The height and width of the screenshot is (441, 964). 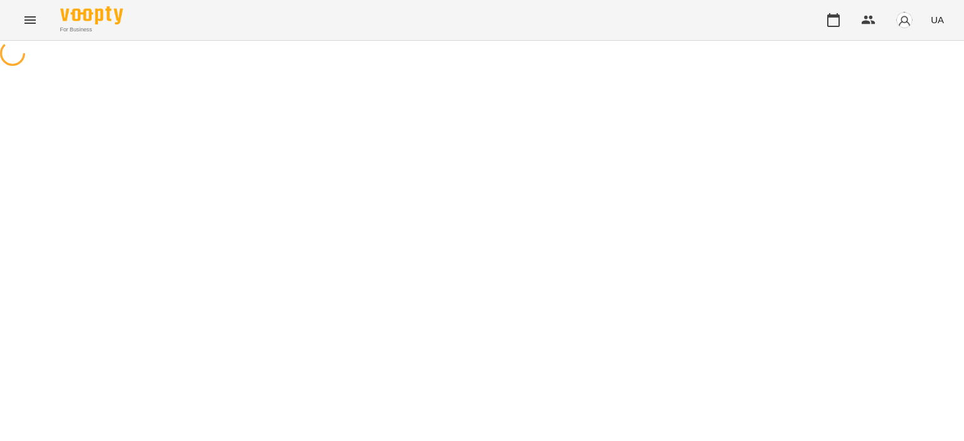 I want to click on img: avatar_s.png, so click(x=904, y=20).